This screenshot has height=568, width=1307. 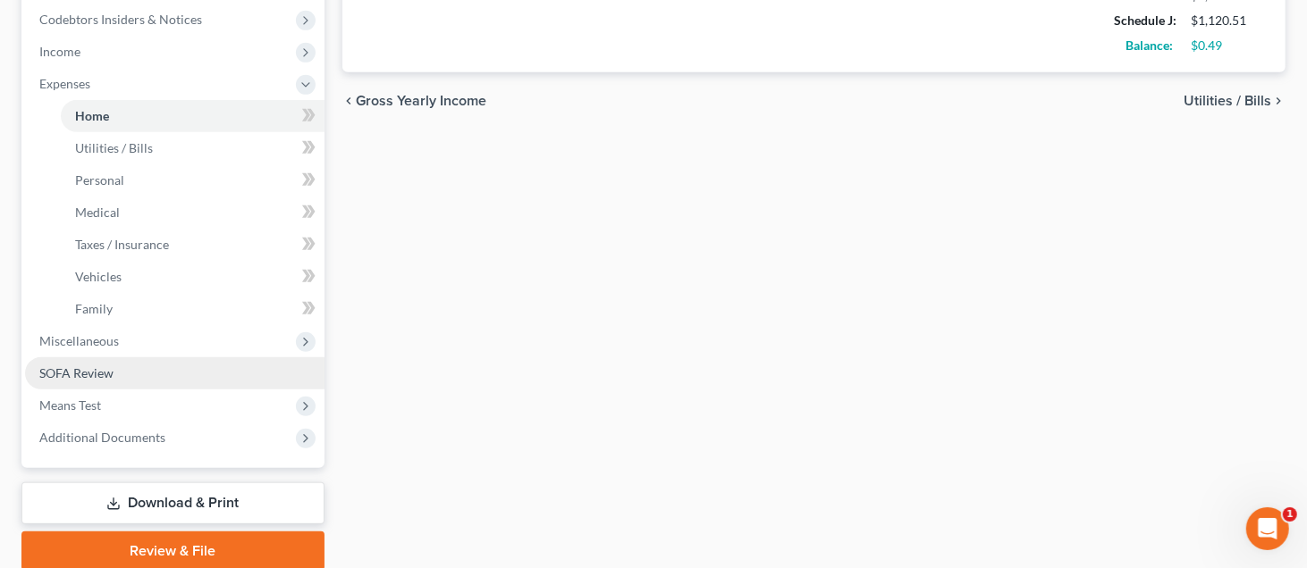 I want to click on span: Codebtors Insiders & Notices, so click(x=121, y=19).